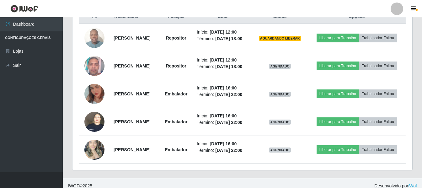 The image size is (422, 188). Describe the element at coordinates (24, 8) in the screenshot. I see `img: CoreUI Logo` at that location.